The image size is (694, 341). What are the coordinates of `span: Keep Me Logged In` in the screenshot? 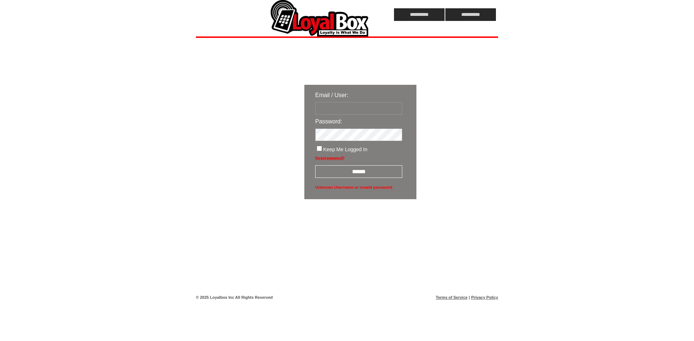 It's located at (345, 150).